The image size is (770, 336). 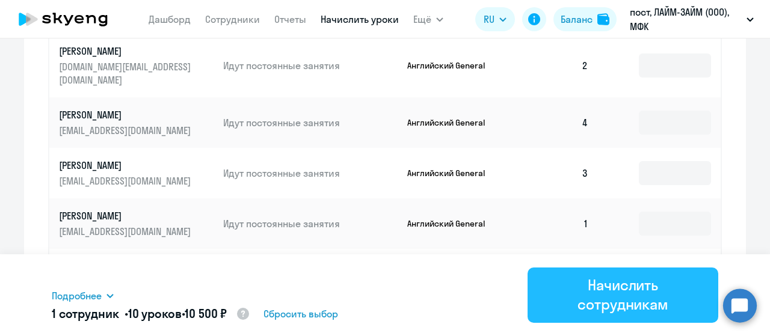 I want to click on td: 4, so click(x=556, y=123).